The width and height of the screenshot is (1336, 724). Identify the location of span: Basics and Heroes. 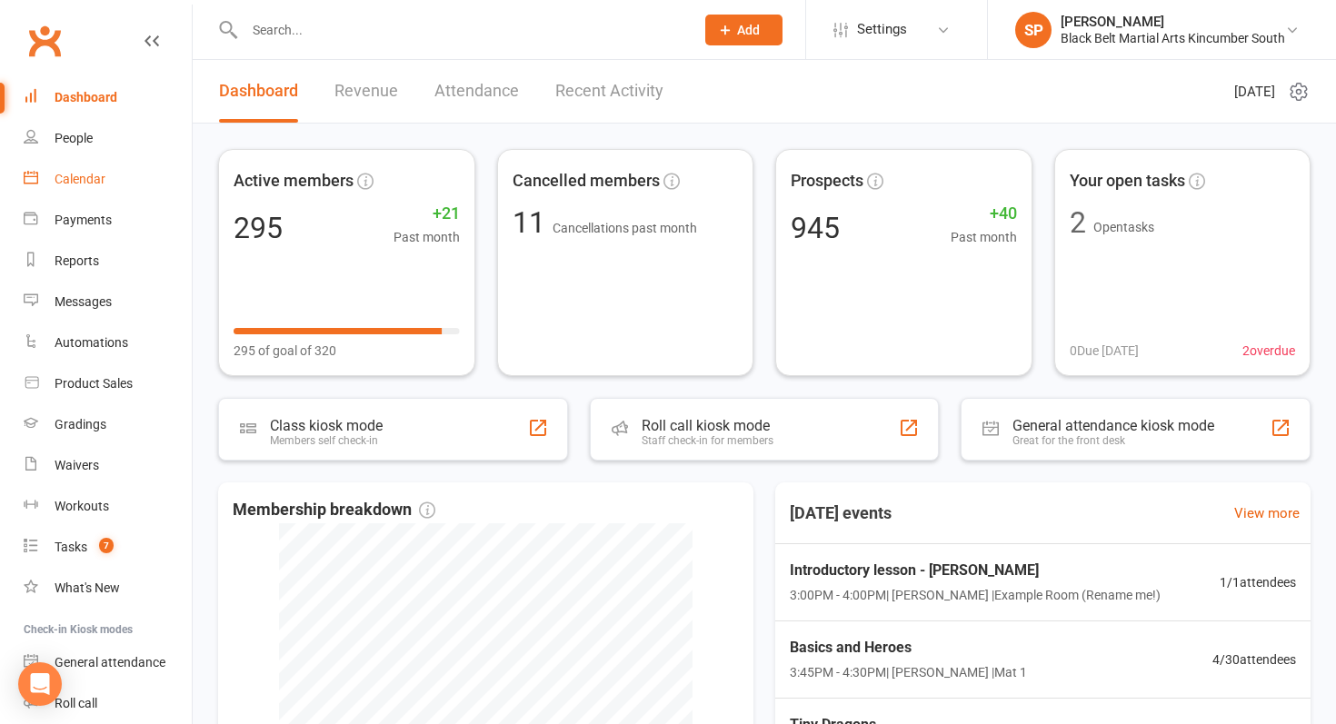
(908, 648).